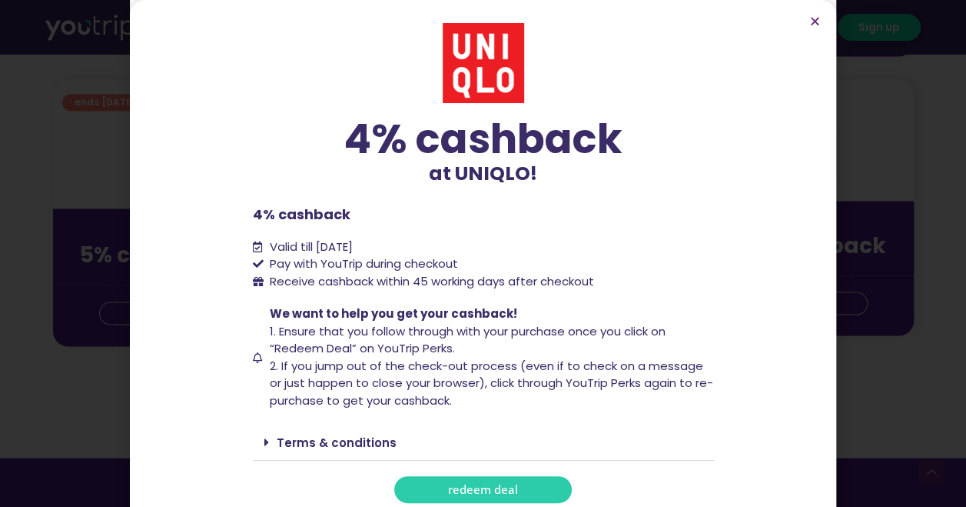  What do you see at coordinates (483, 489) in the screenshot?
I see `span: redeem deal` at bounding box center [483, 489].